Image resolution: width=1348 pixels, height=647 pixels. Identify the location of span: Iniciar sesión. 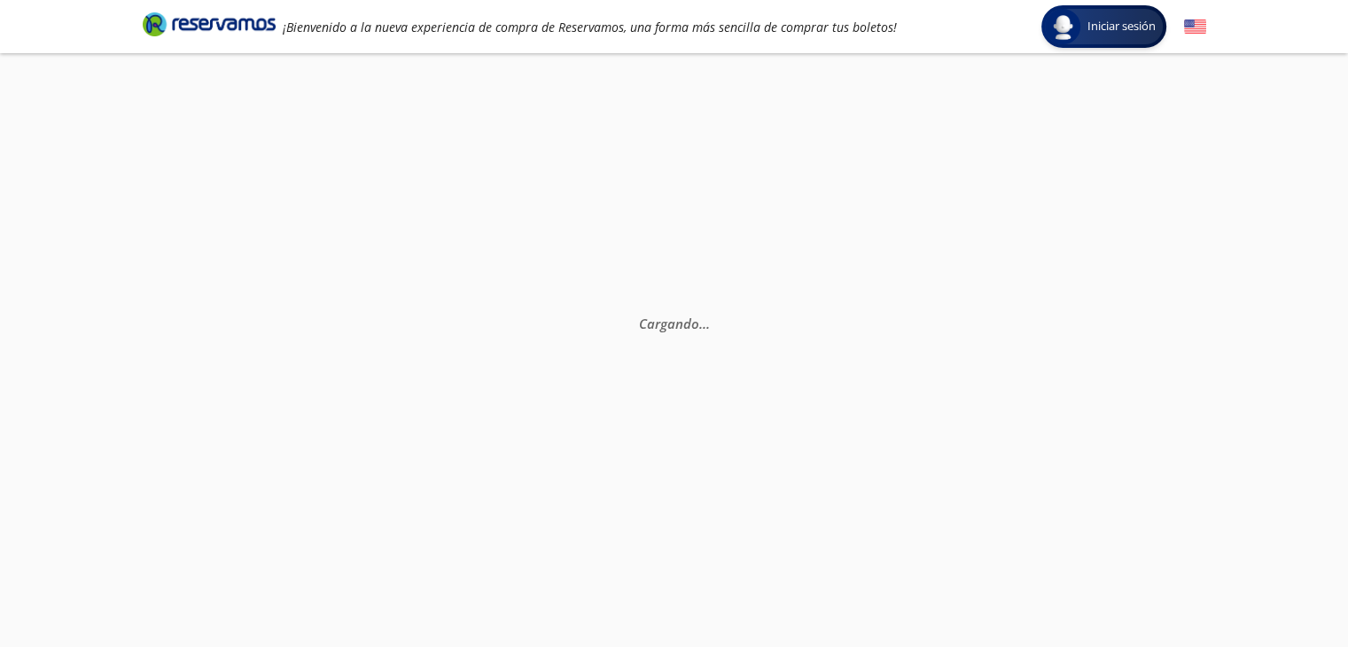
(1121, 27).